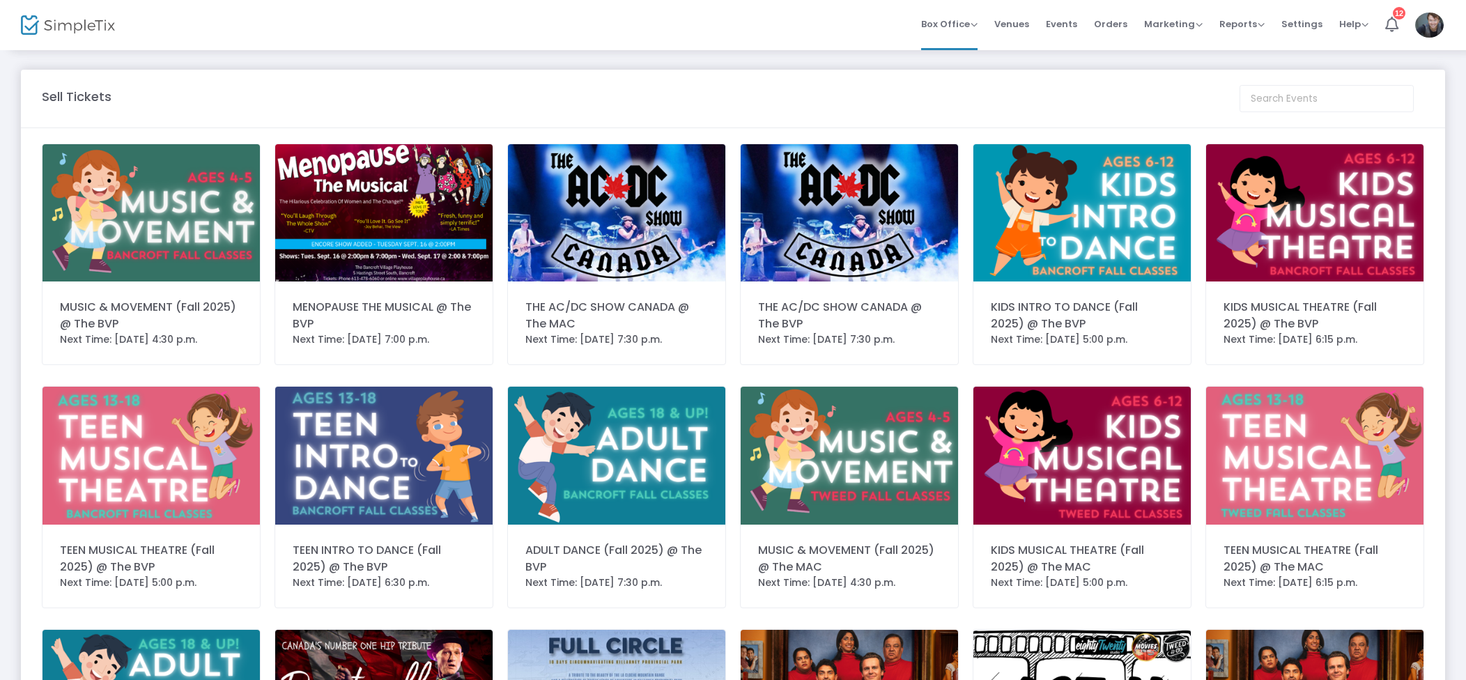 This screenshot has width=1466, height=680. Describe the element at coordinates (849, 559) in the screenshot. I see `div: MUSIC & MOVEMENT (Fall 2025) @ The MAC` at that location.